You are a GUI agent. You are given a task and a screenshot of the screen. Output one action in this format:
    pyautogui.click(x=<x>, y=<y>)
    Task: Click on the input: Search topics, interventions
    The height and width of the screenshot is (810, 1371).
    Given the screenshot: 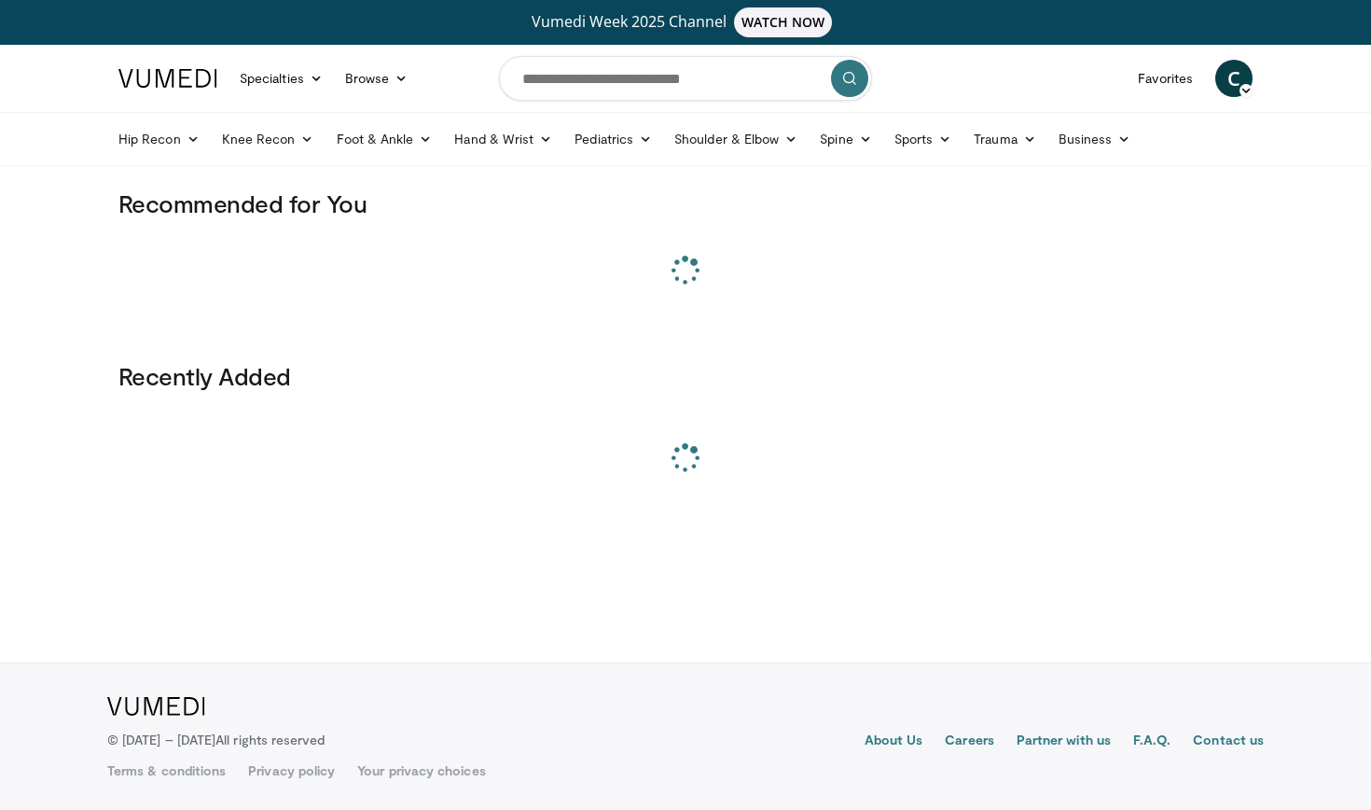 What is the action you would take?
    pyautogui.click(x=685, y=78)
    